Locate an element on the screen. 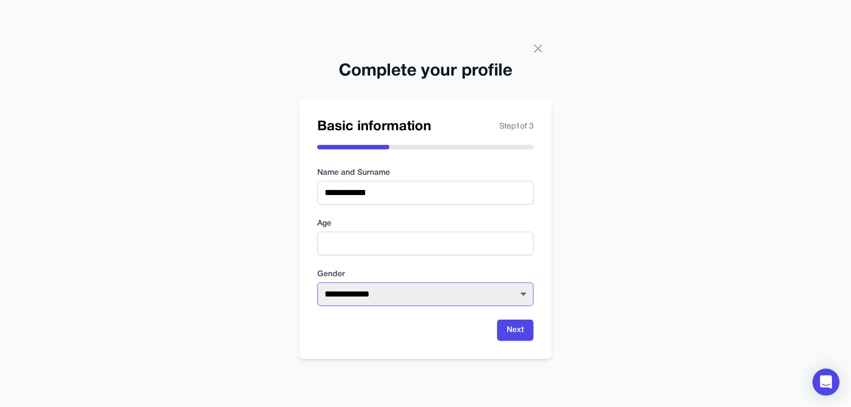 This screenshot has height=407, width=851. h2: Complete your profile is located at coordinates (425, 72).